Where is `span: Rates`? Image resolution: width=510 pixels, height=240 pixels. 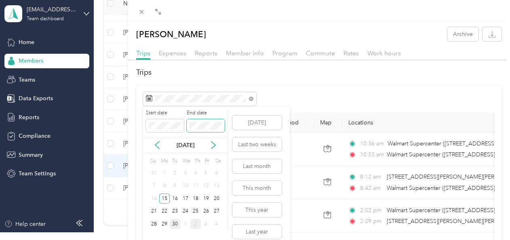 span: Rates is located at coordinates (351, 53).